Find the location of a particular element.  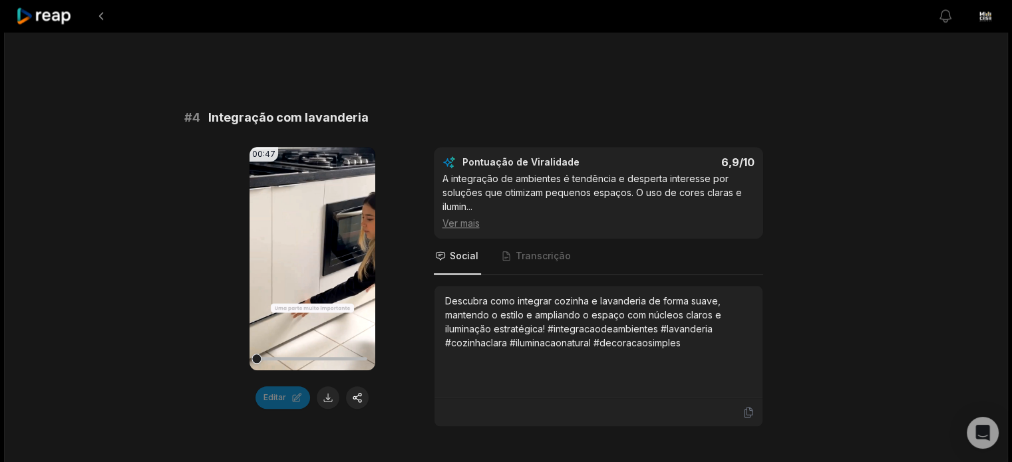

button: Editar is located at coordinates (283, 398).